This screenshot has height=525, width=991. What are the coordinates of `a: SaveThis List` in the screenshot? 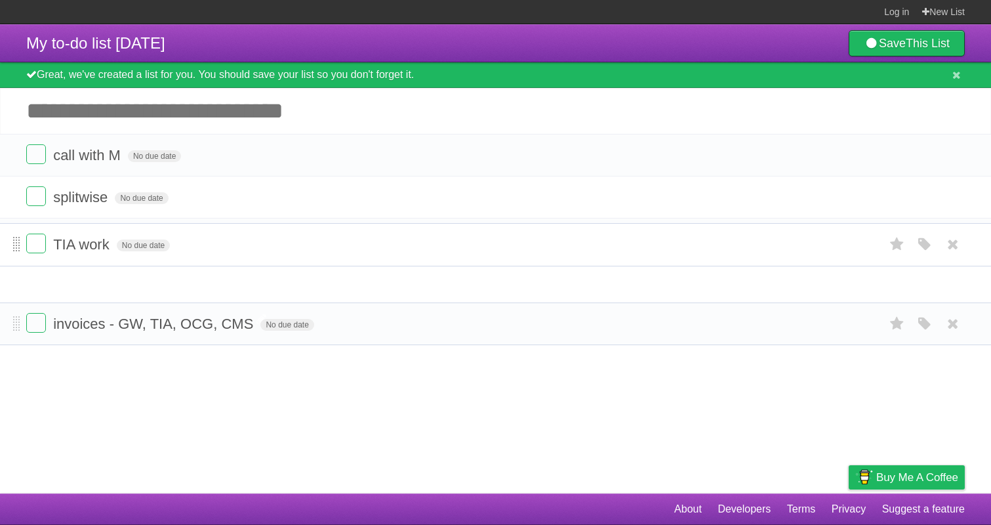 It's located at (907, 43).